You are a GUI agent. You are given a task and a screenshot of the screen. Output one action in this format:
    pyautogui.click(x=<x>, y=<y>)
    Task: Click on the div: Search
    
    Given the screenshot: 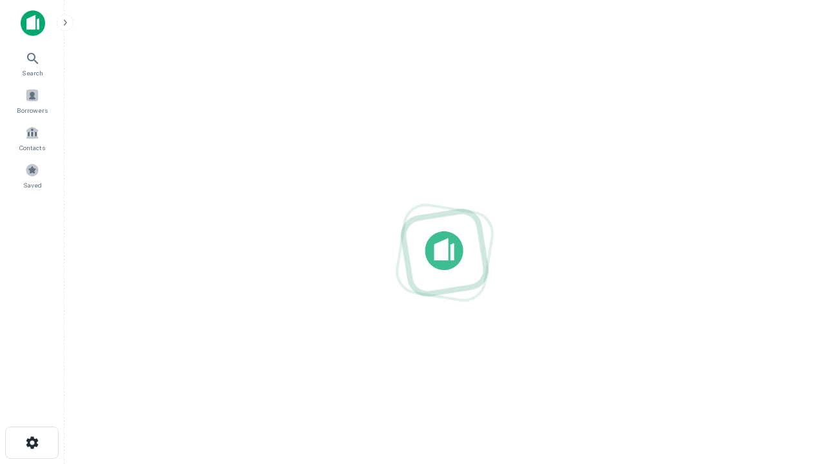 What is the action you would take?
    pyautogui.click(x=32, y=63)
    